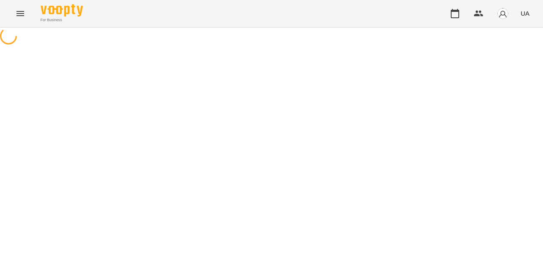 Image resolution: width=543 pixels, height=255 pixels. I want to click on span: UA, so click(525, 13).